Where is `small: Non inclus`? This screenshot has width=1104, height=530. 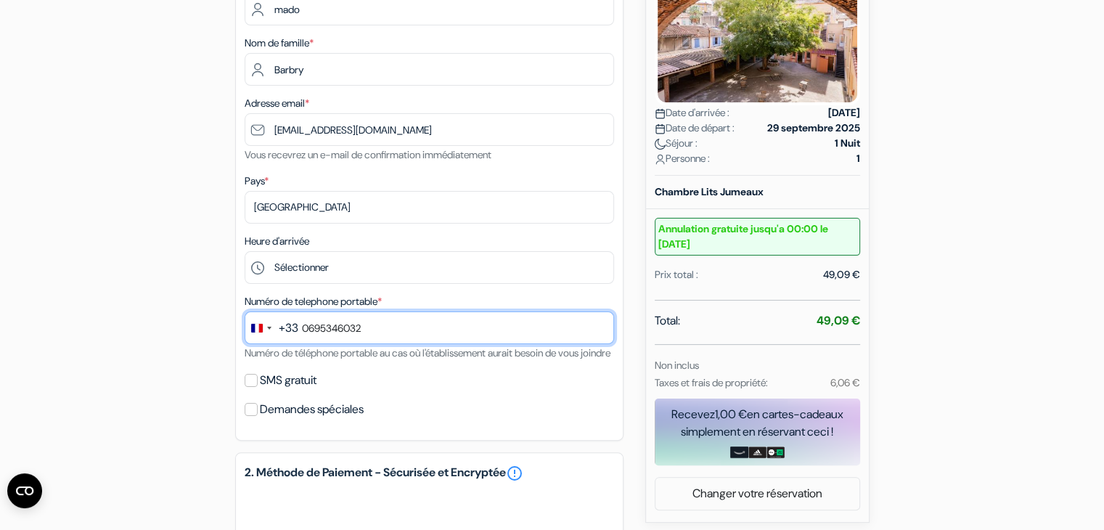 small: Non inclus is located at coordinates (676, 365).